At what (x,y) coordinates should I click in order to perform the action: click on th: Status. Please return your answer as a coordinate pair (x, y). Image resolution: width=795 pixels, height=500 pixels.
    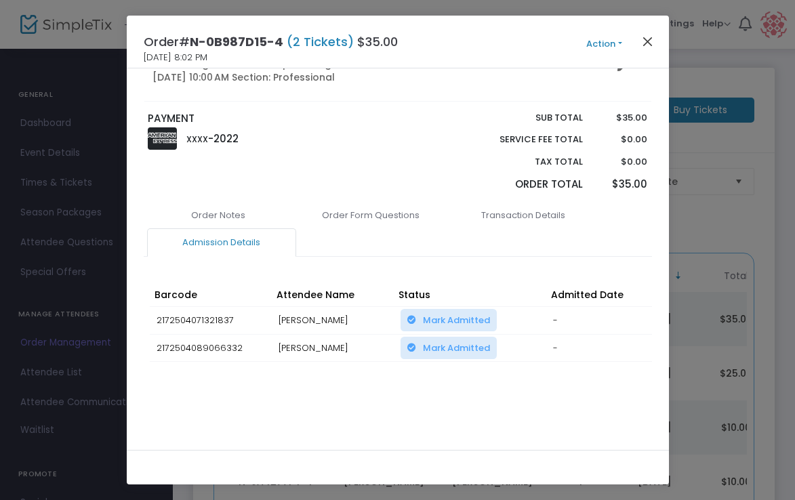
    Looking at the image, I should click on (470, 295).